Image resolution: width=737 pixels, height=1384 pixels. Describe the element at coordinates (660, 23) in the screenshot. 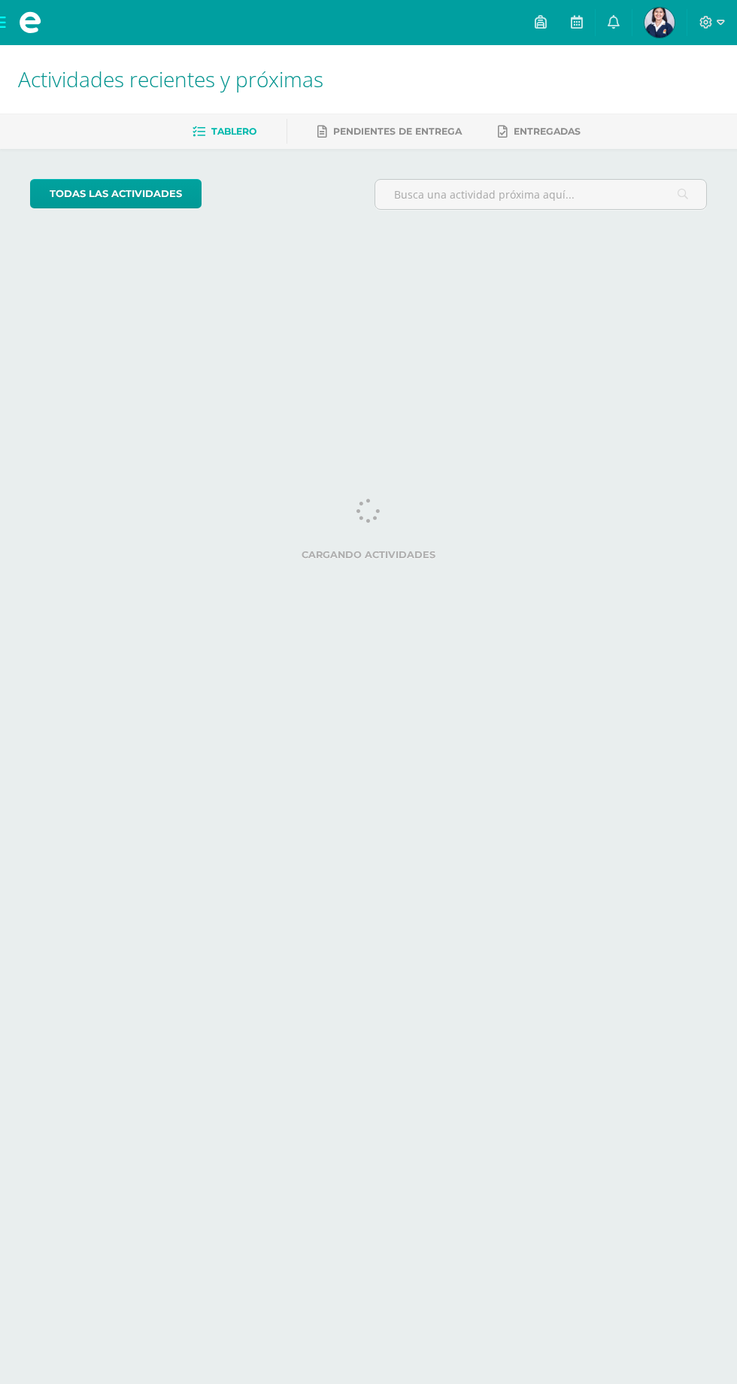

I see `img: c9529e1355c96afb2827b4511a60110c.png` at that location.